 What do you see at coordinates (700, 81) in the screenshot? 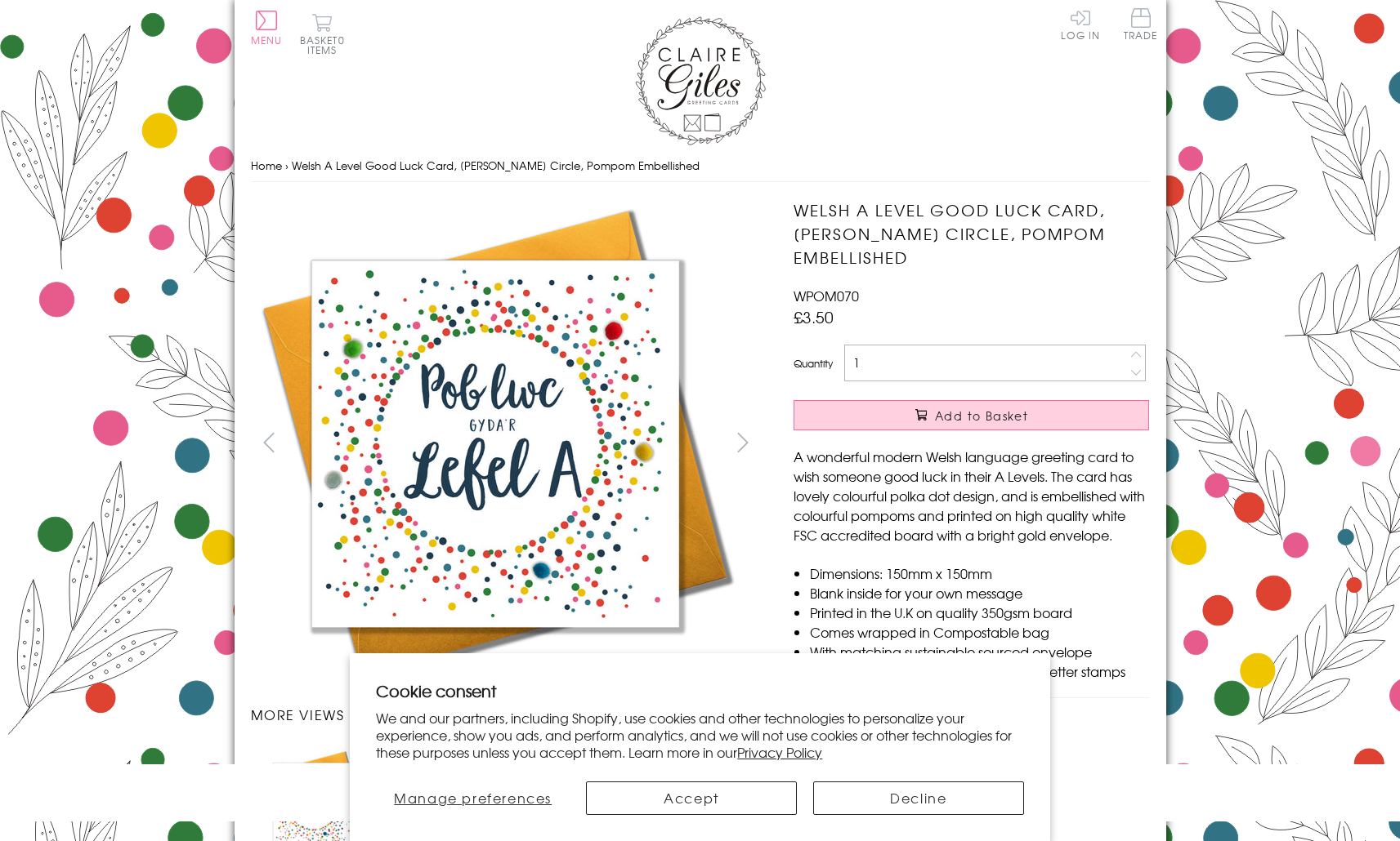
I see `img: Claire Giles Greetings Cards` at bounding box center [700, 81].